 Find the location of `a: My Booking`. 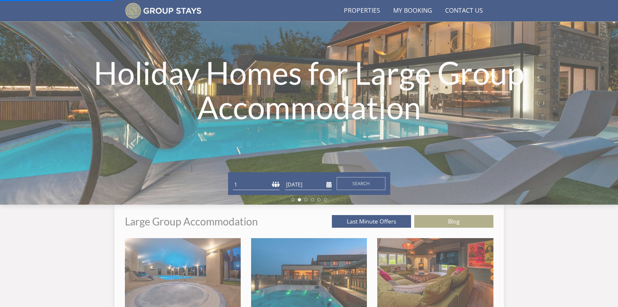

a: My Booking is located at coordinates (413, 11).